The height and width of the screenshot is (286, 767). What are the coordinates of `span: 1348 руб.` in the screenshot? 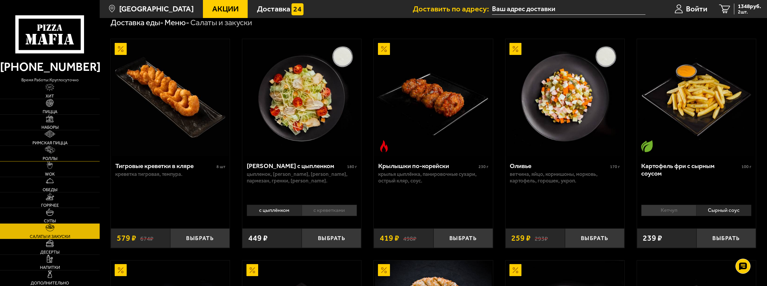 It's located at (749, 6).